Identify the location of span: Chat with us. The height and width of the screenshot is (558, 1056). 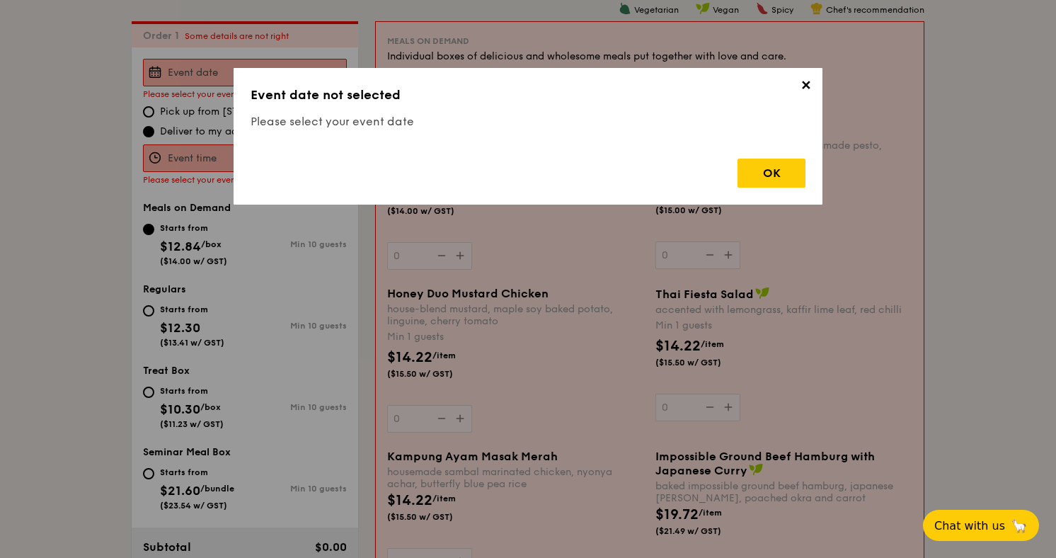
(969, 525).